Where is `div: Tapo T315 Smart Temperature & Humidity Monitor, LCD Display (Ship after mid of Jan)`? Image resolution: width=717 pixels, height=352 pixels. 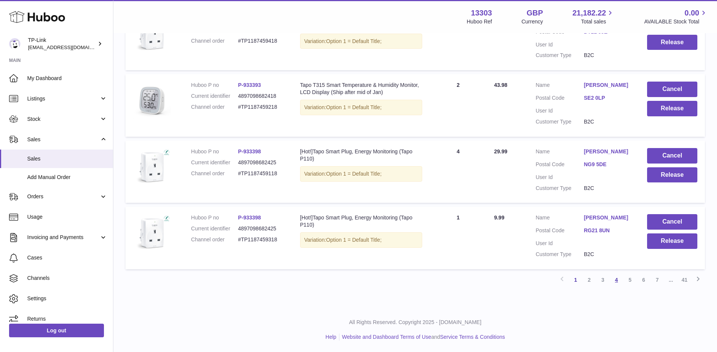 div: Tapo T315 Smart Temperature & Humidity Monitor, LCD Display (Ship after mid of Jan) is located at coordinates (361, 89).